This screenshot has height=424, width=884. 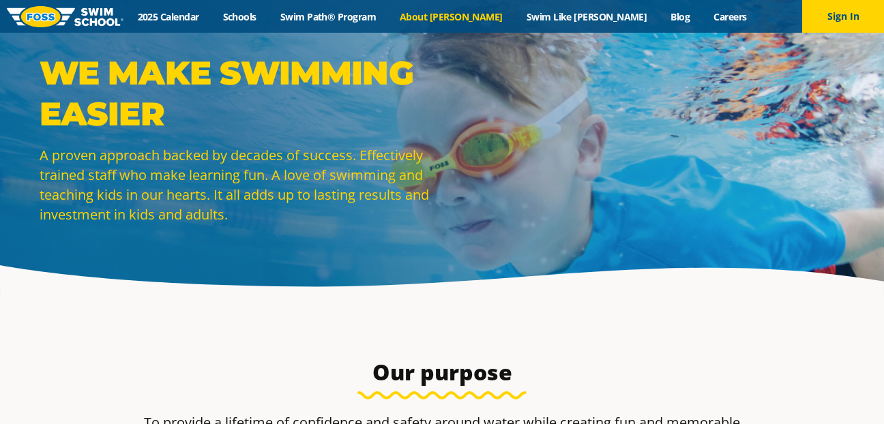 I want to click on a: Blog, so click(x=680, y=16).